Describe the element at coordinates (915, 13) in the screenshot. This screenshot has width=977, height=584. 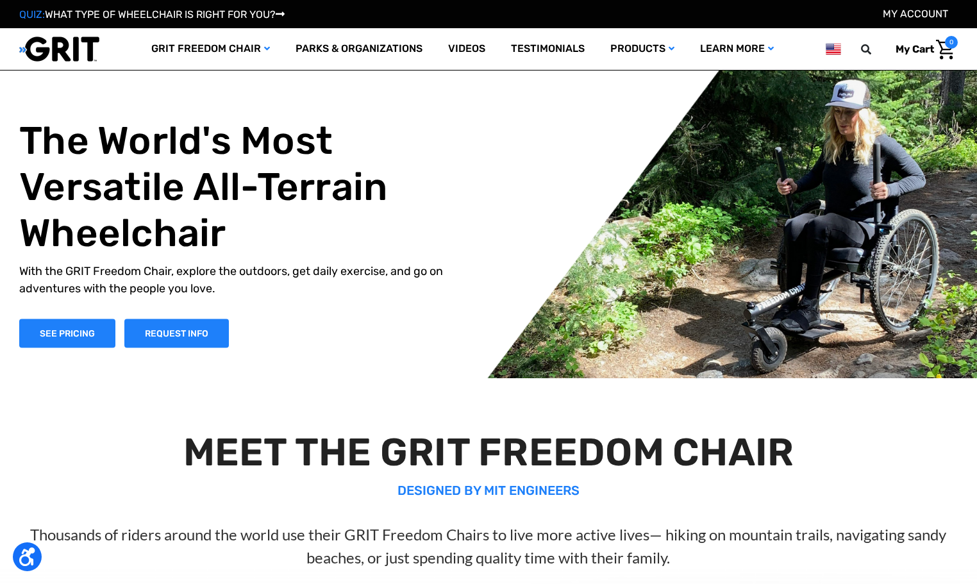
I see `a: Account` at that location.